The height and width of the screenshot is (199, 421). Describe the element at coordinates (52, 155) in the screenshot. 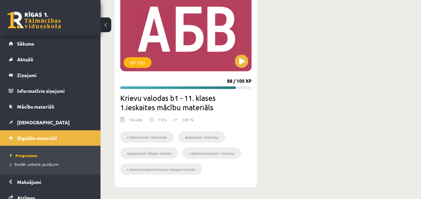

I see `a: Programma` at that location.